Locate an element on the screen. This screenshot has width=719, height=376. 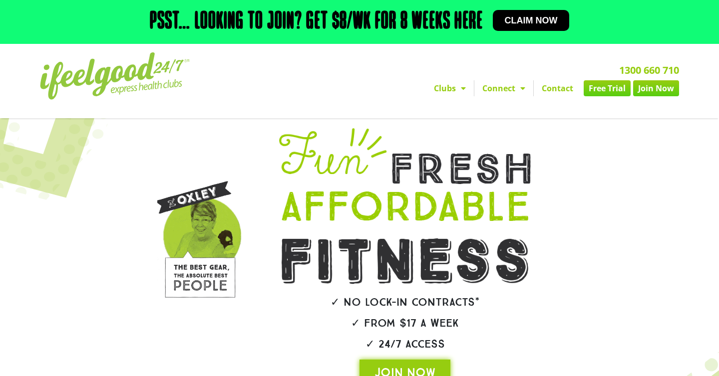
a: Join Now is located at coordinates (656, 88).